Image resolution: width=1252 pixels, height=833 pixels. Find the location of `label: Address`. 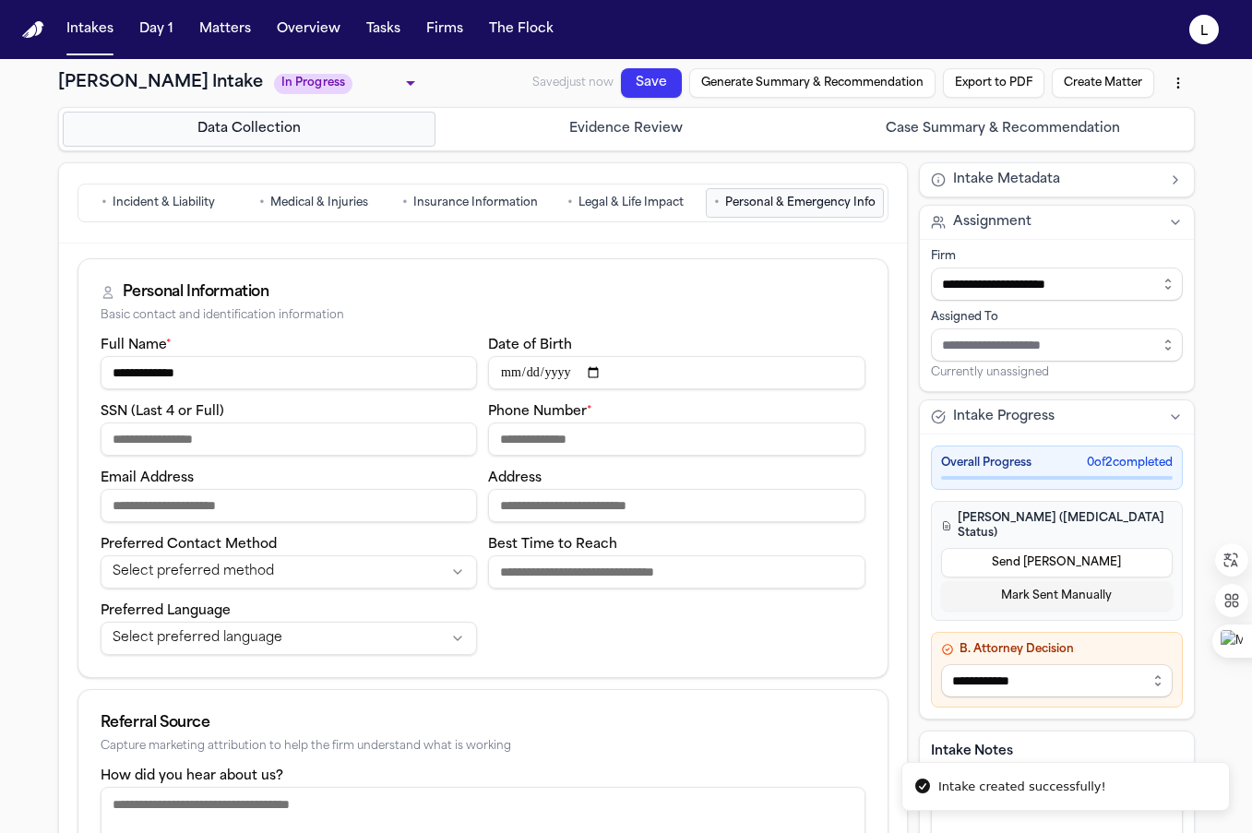

label: Address is located at coordinates (515, 478).